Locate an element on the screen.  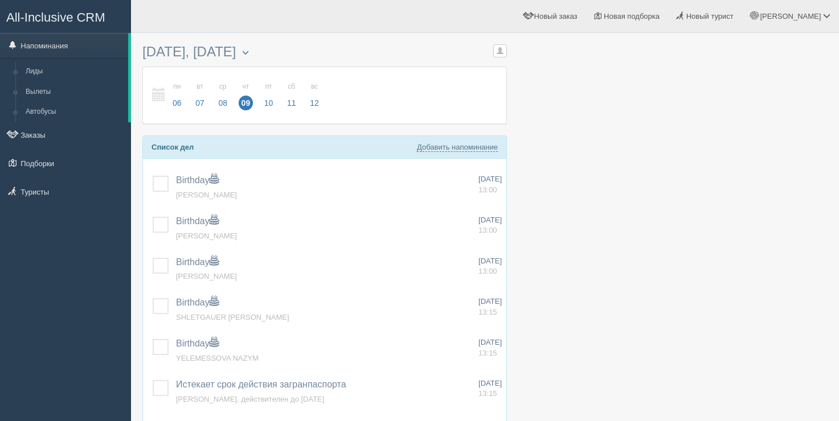
small: пт is located at coordinates (269, 87).